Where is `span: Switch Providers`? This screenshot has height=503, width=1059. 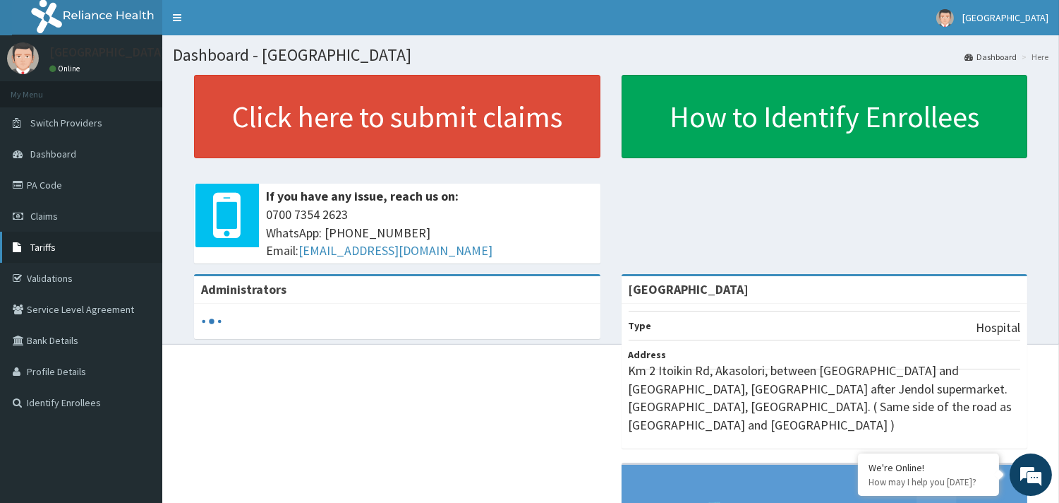 span: Switch Providers is located at coordinates (66, 123).